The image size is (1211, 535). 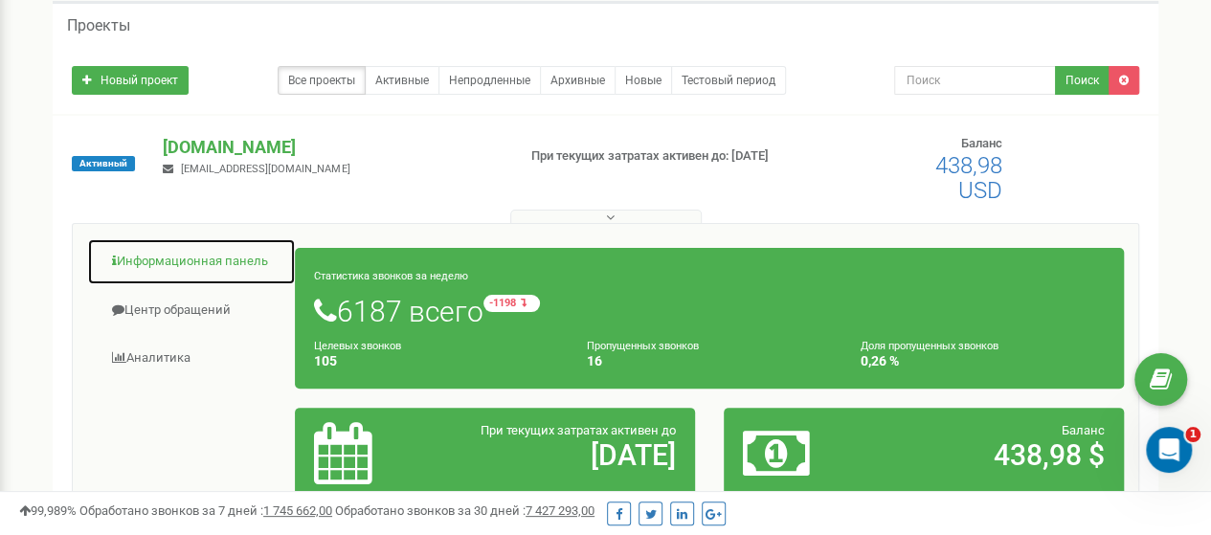 I want to click on span: При текущих затратах активен до, so click(x=578, y=430).